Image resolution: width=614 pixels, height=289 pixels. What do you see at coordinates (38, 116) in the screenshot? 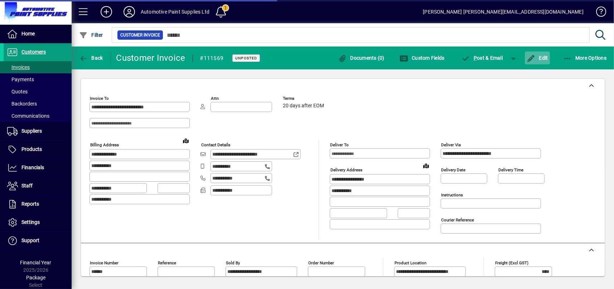
I see `a: Communications` at bounding box center [38, 116].